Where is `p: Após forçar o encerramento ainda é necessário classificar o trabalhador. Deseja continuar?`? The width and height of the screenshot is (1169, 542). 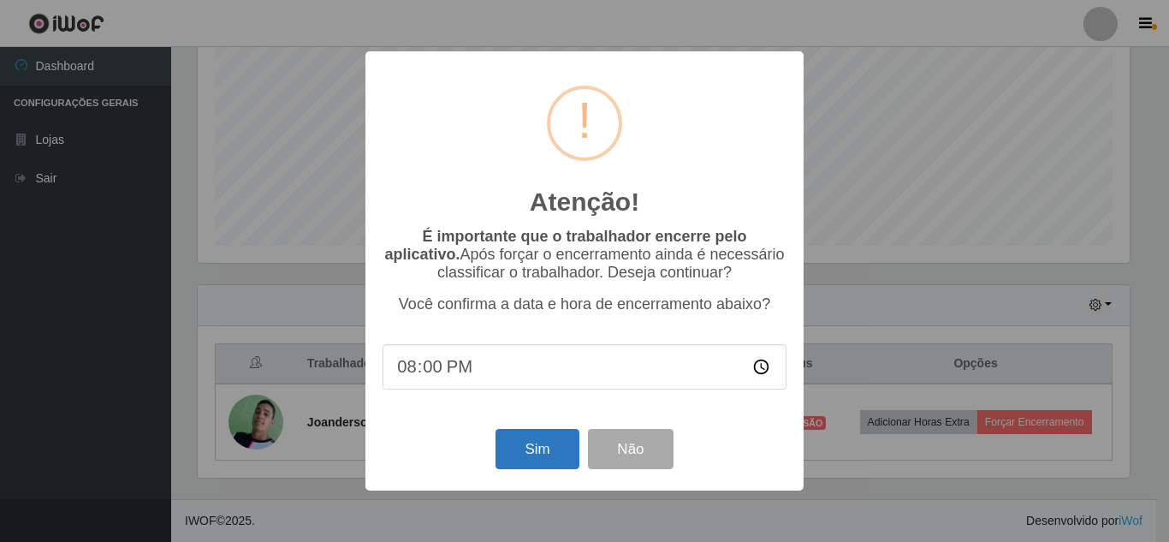 p: Após forçar o encerramento ainda é necessário classificar o trabalhador. Deseja continuar? is located at coordinates (585, 254).